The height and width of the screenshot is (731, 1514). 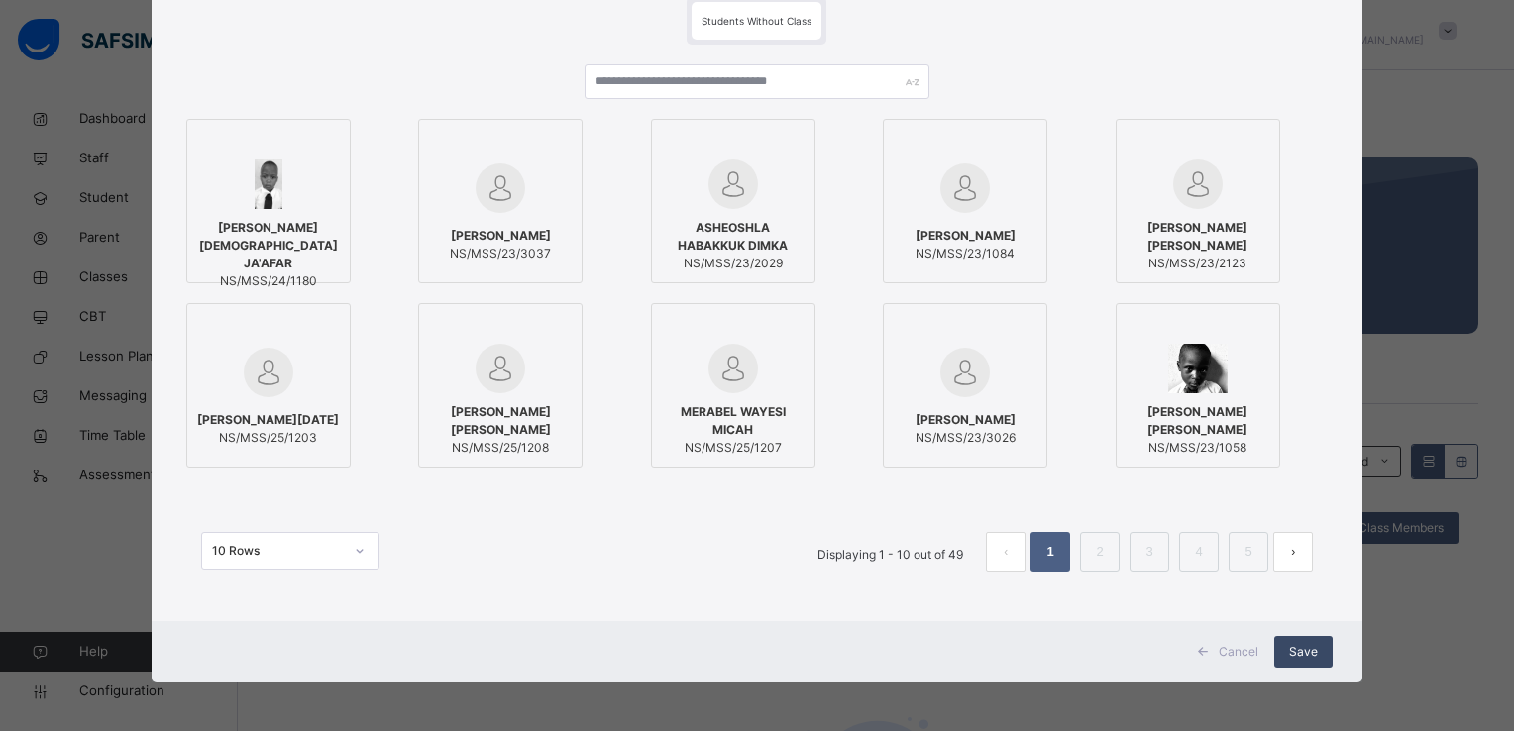 I want to click on span: MERABEL WAYESI MICAH, so click(x=733, y=421).